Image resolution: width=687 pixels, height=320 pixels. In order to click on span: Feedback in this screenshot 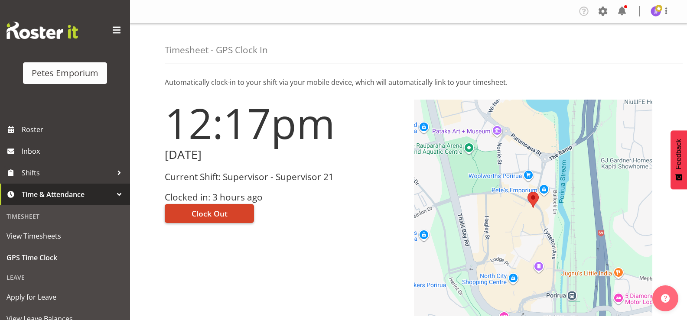, I will do `click(678, 154)`.